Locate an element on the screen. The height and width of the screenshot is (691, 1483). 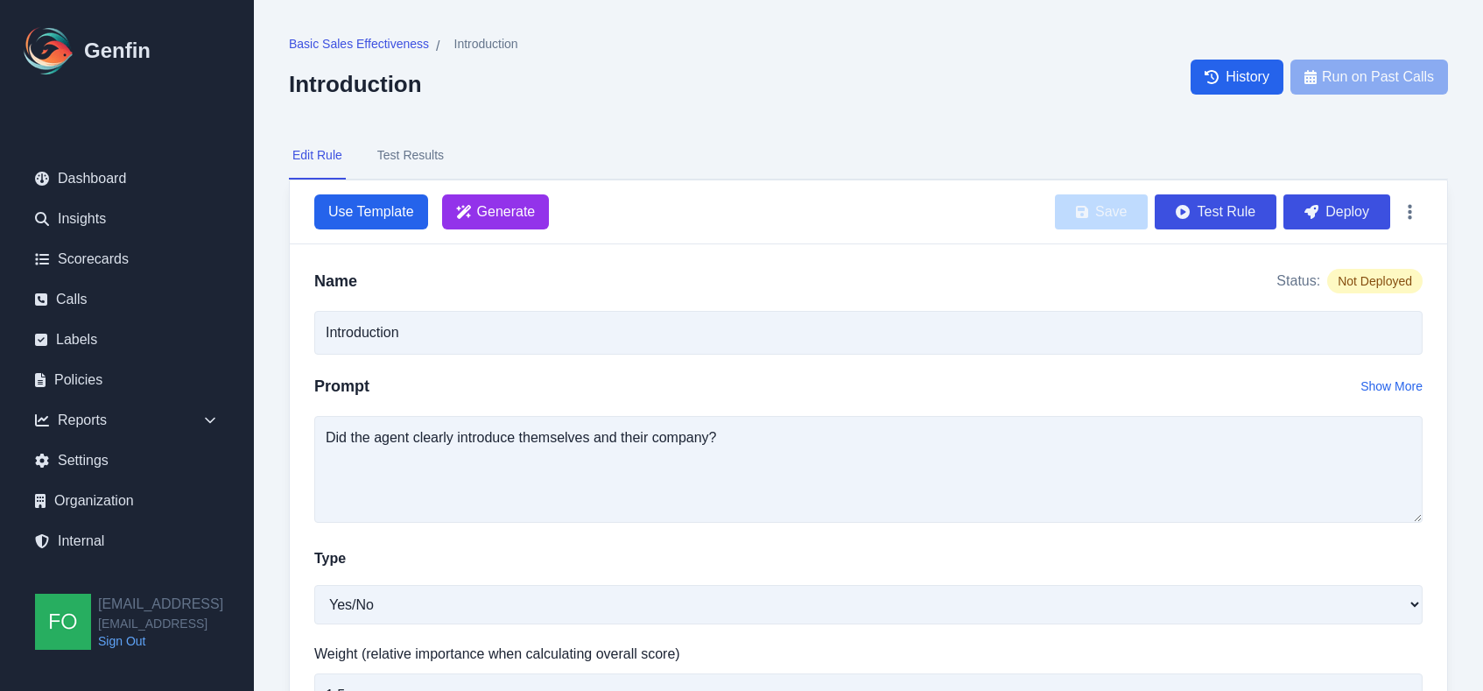
button: Use Template is located at coordinates (371, 212).